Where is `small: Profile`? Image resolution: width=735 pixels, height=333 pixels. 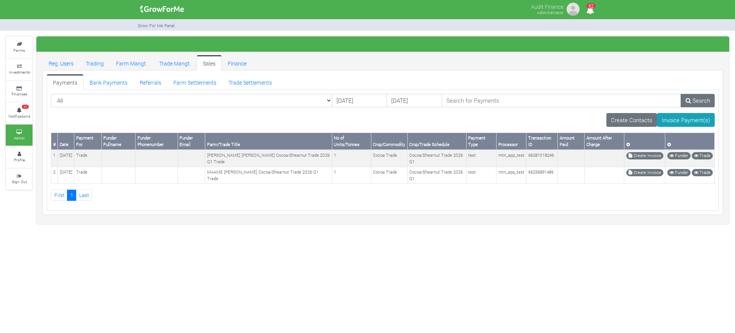 small: Profile is located at coordinates (19, 160).